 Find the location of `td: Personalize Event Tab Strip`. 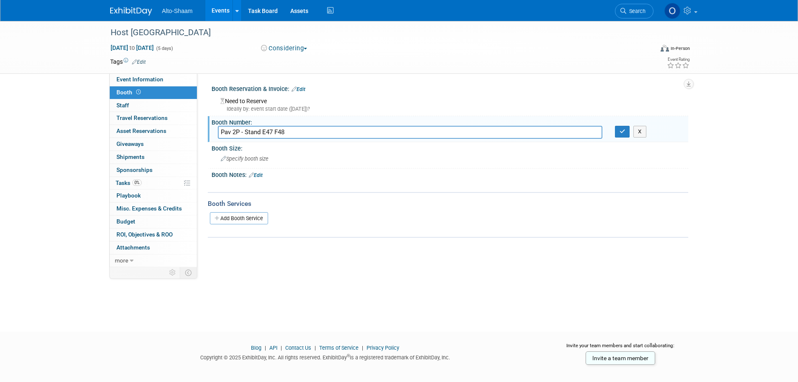

td: Personalize Event Tab Strip is located at coordinates (173, 272).